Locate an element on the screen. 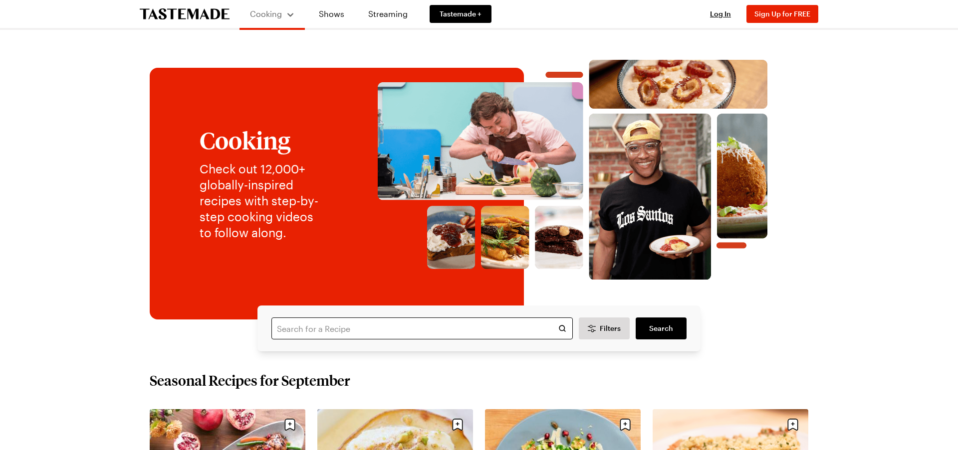 This screenshot has height=450, width=958. a: To Tastemade Home Page is located at coordinates (185, 14).